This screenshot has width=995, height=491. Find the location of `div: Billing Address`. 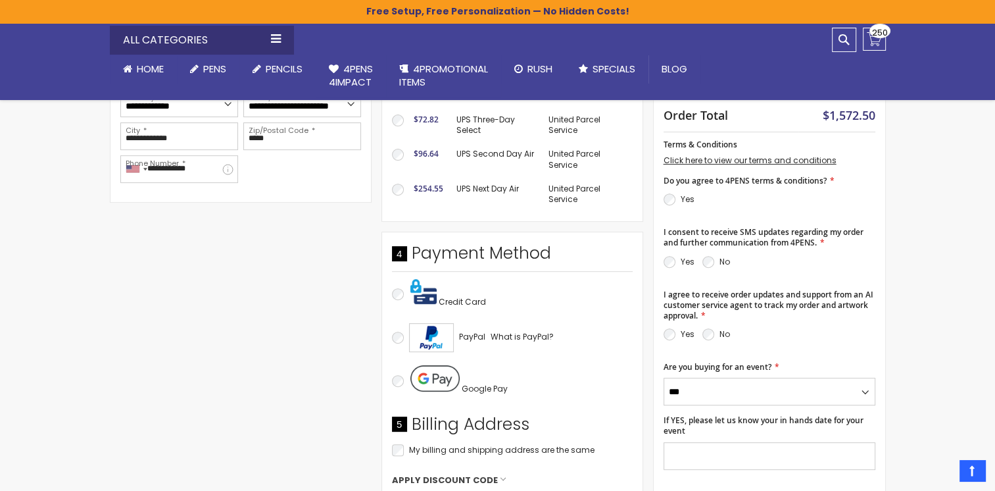

div: Billing Address is located at coordinates (512, 428).